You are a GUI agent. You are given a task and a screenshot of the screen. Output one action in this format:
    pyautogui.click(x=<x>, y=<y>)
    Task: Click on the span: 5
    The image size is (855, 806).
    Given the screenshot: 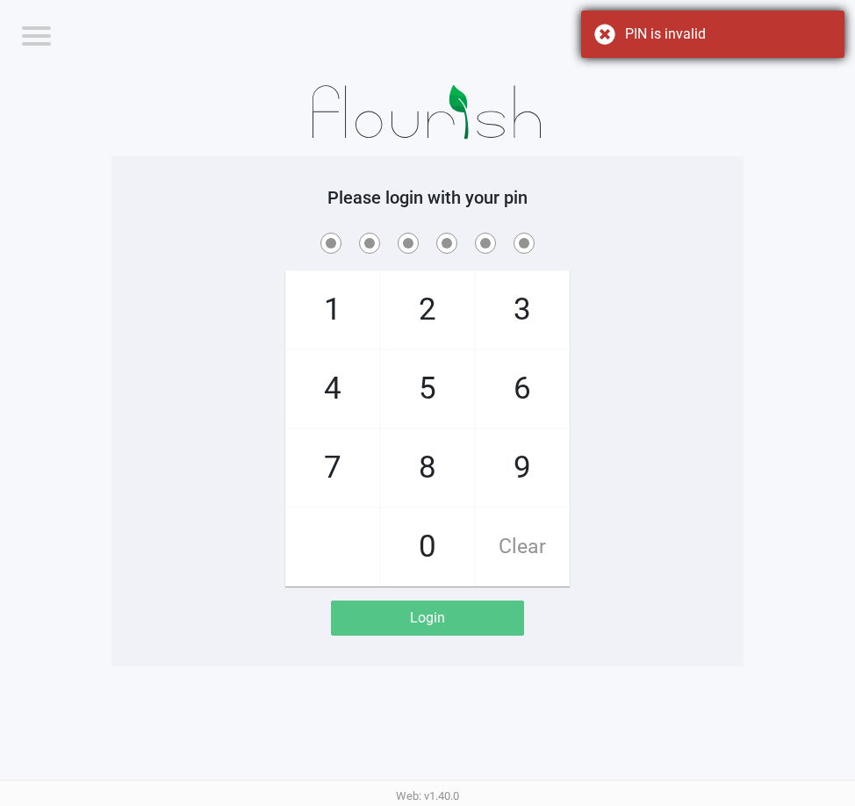 What is the action you would take?
    pyautogui.click(x=428, y=389)
    